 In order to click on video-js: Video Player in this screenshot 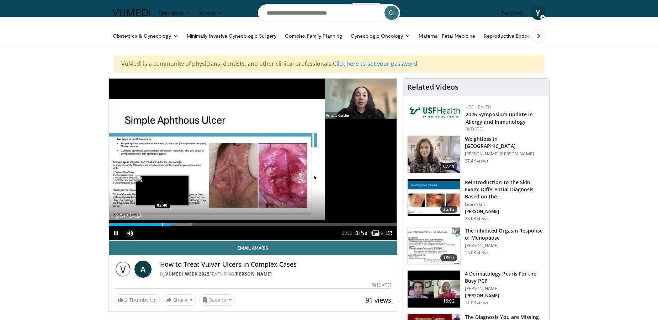, I will do `click(253, 160)`.